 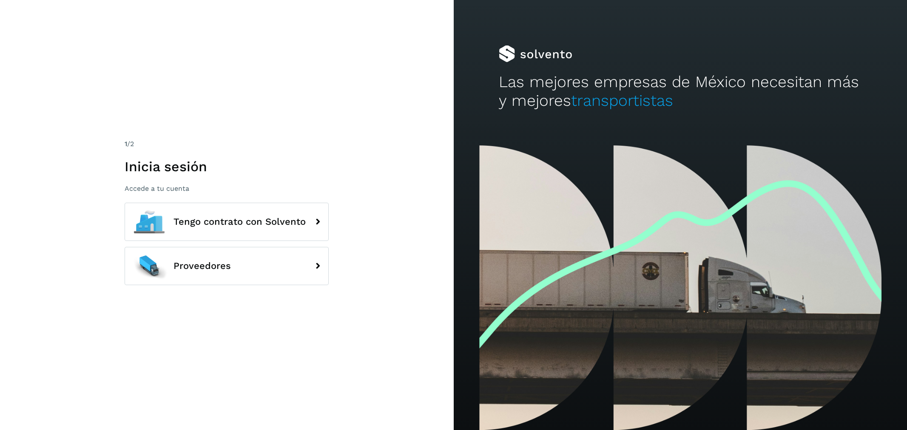 What do you see at coordinates (227, 188) in the screenshot?
I see `p: Accede a tu cuenta` at bounding box center [227, 188].